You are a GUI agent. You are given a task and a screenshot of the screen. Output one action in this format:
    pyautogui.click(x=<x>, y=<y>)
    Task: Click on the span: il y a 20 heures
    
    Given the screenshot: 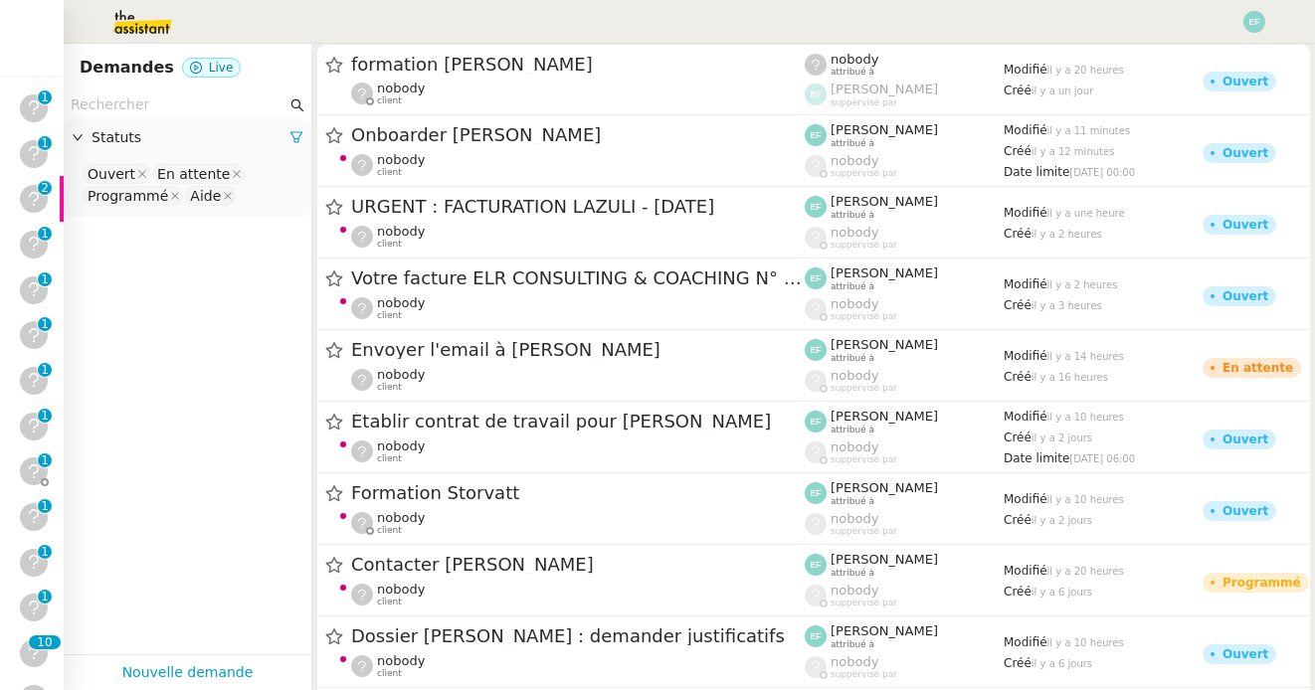 What is the action you would take?
    pyautogui.click(x=1085, y=571)
    